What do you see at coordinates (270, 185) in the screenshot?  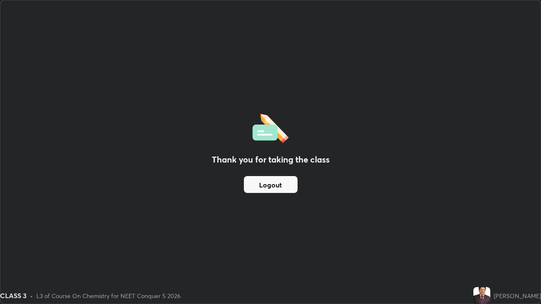 I see `button: Logout` at bounding box center [270, 185].